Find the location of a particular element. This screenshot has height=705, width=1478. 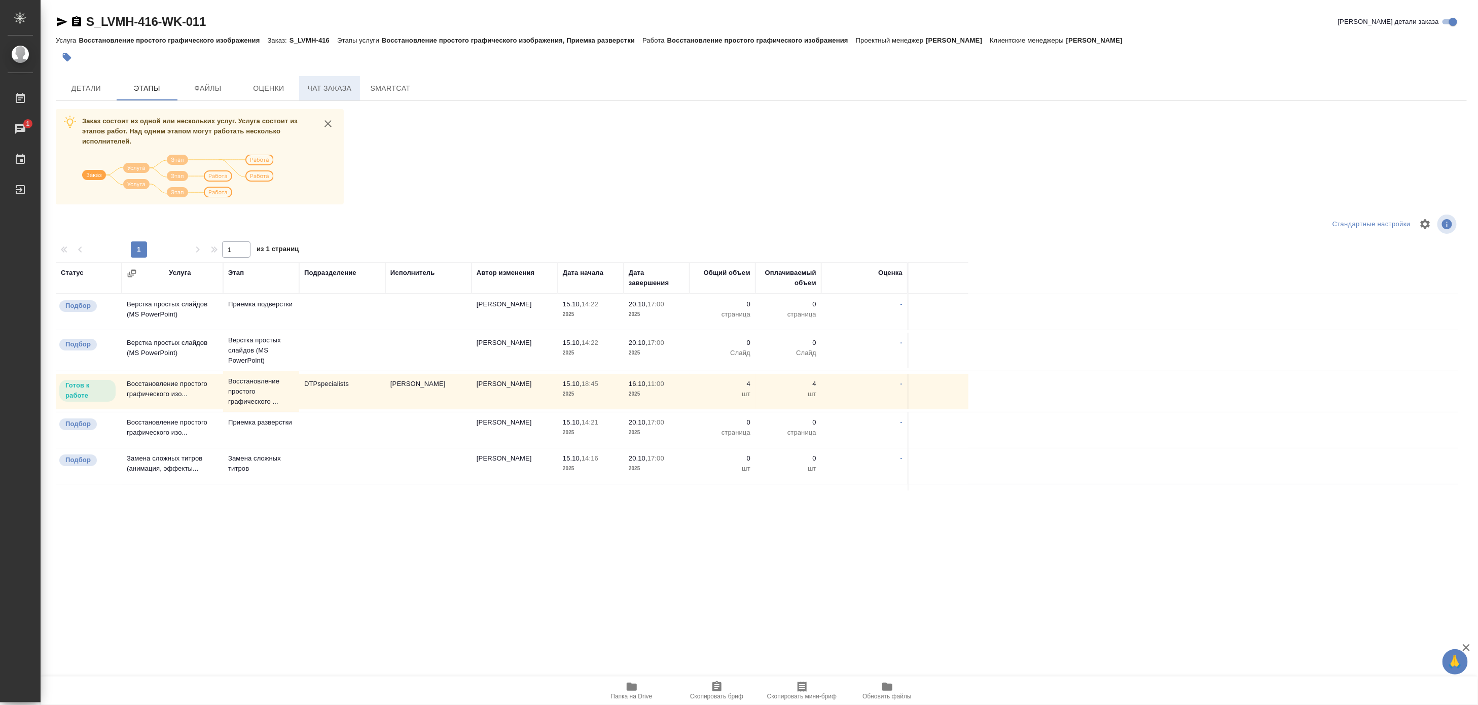

span: Скопировать мини-бриф is located at coordinates (801, 696).